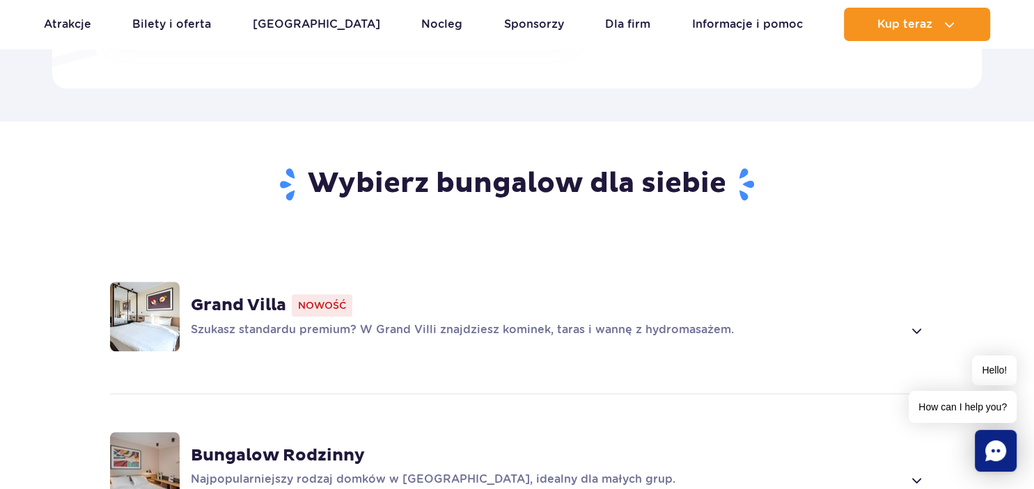  Describe the element at coordinates (171, 24) in the screenshot. I see `a: Bilety i oferta` at that location.